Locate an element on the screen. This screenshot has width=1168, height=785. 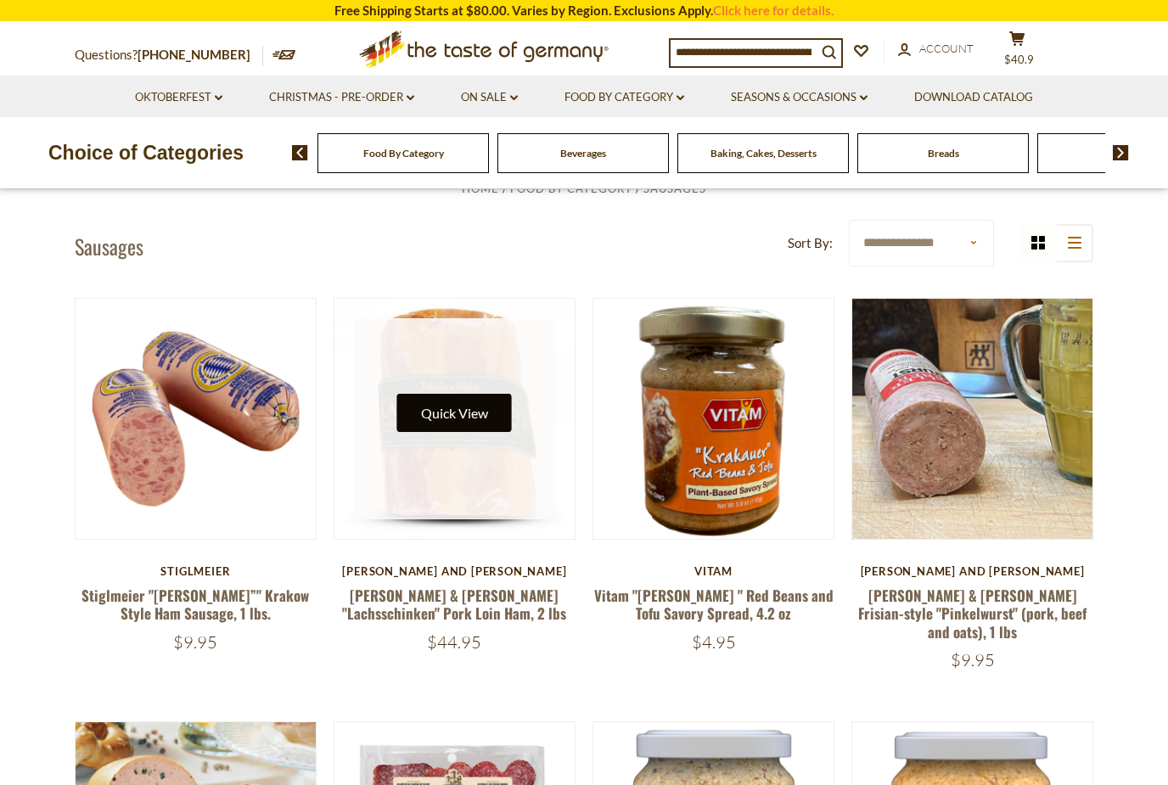
img: next arrow is located at coordinates (1120, 153).